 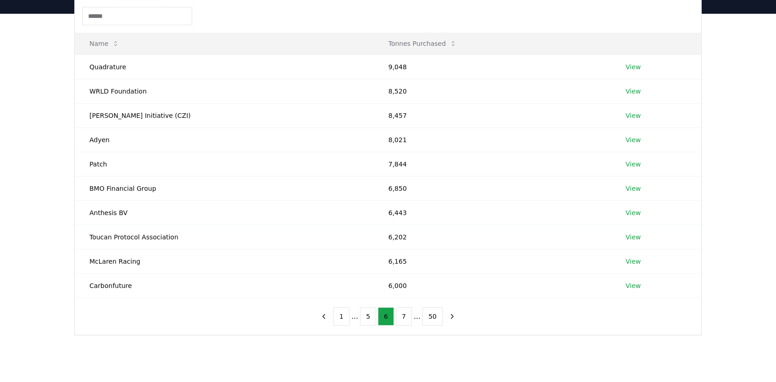 I want to click on td: 8,520, so click(x=492, y=91).